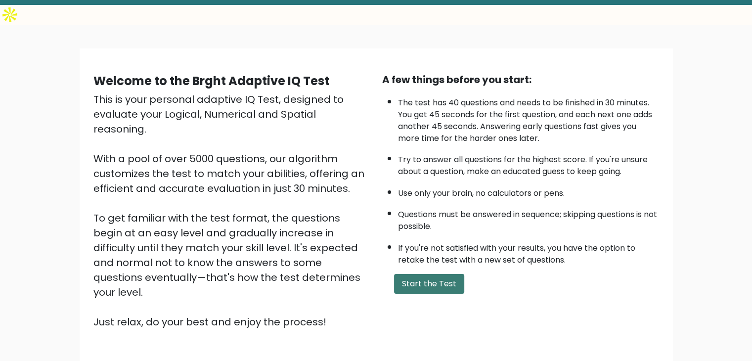 Image resolution: width=752 pixels, height=361 pixels. I want to click on div: This is your personal adaptive IQ Test, designed to evaluate your Logical, Numerical and Spatial ..., so click(232, 211).